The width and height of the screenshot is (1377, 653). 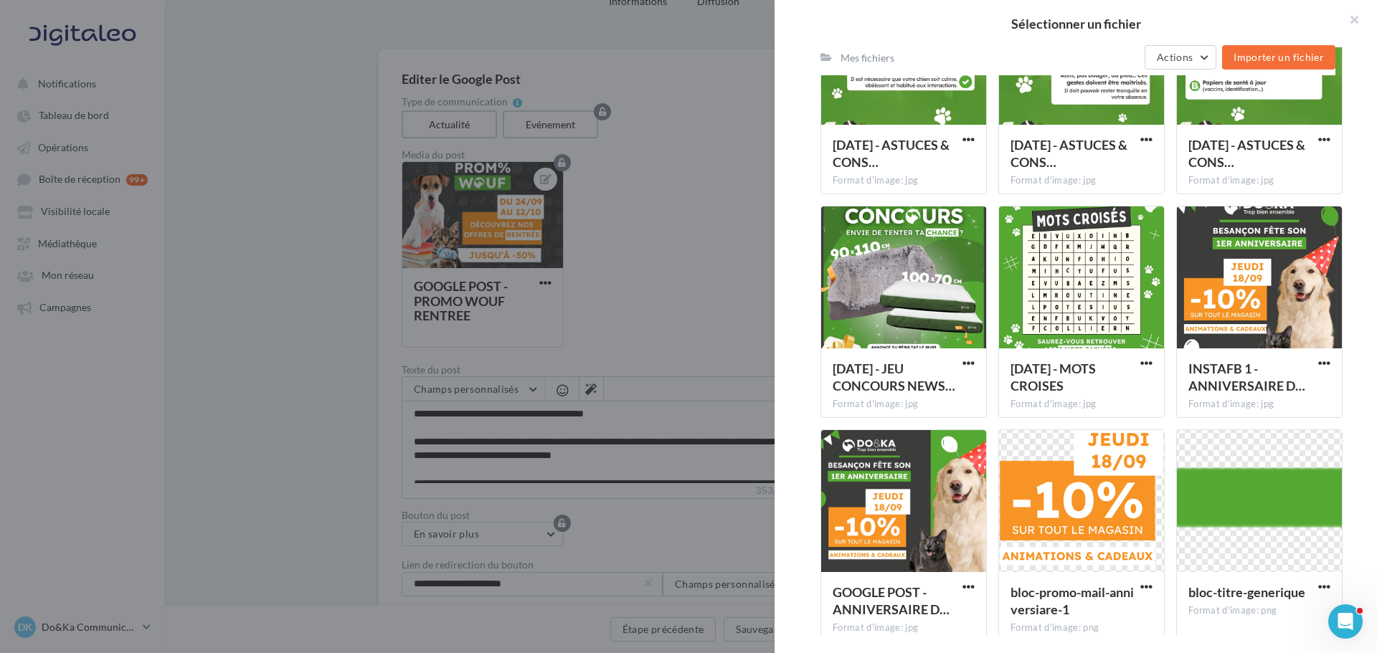 I want to click on div: Mes fichiers, so click(x=867, y=57).